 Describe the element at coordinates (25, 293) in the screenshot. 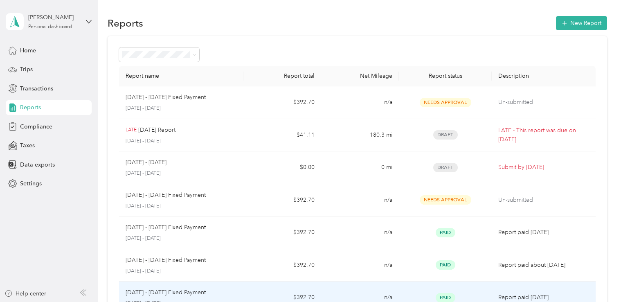

I see `div: Help center` at that location.